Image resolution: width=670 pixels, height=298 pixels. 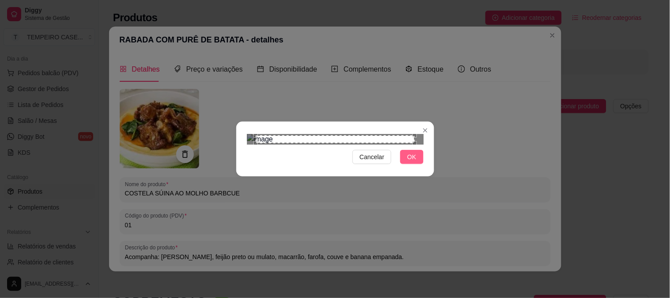 I want to click on span: OK, so click(x=412, y=157).